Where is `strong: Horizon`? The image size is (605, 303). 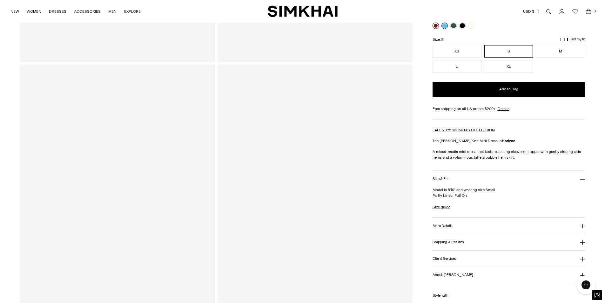 strong: Horizon is located at coordinates (508, 141).